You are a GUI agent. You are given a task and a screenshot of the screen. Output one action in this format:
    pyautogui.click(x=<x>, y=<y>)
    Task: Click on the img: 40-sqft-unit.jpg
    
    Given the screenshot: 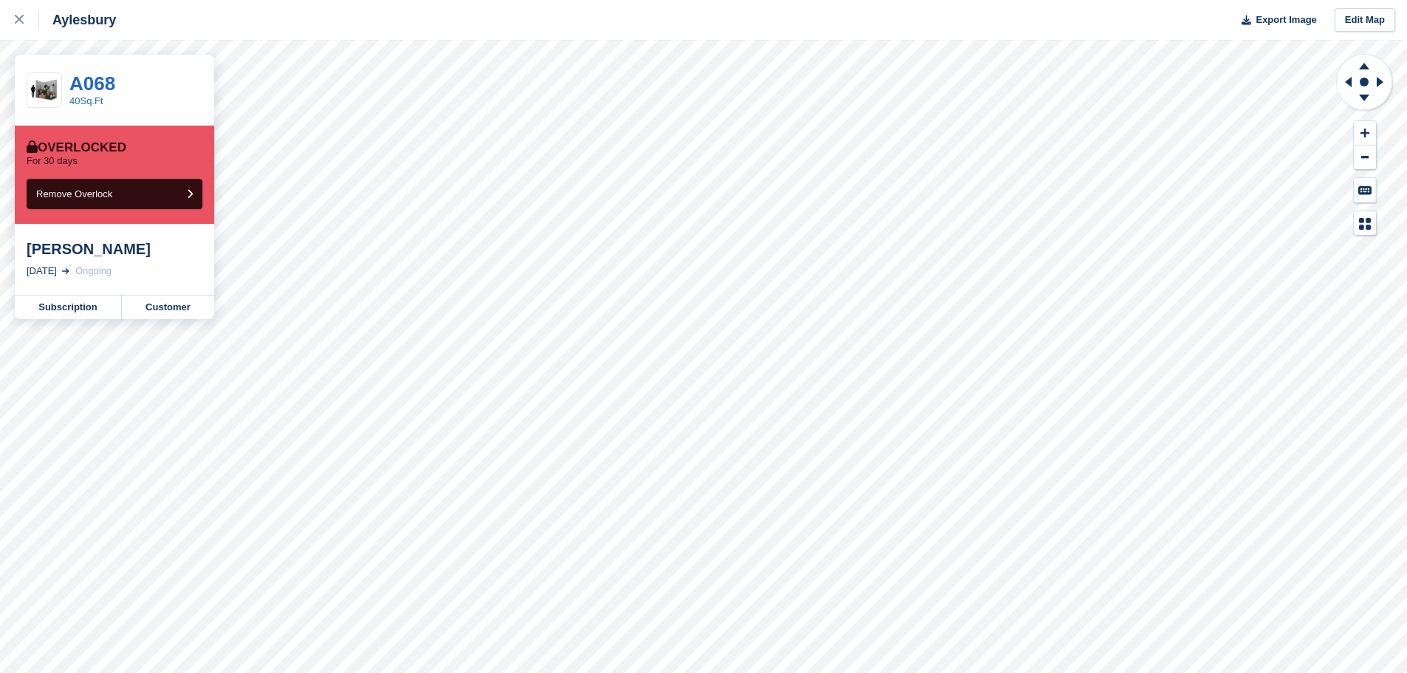 What is the action you would take?
    pyautogui.click(x=44, y=90)
    